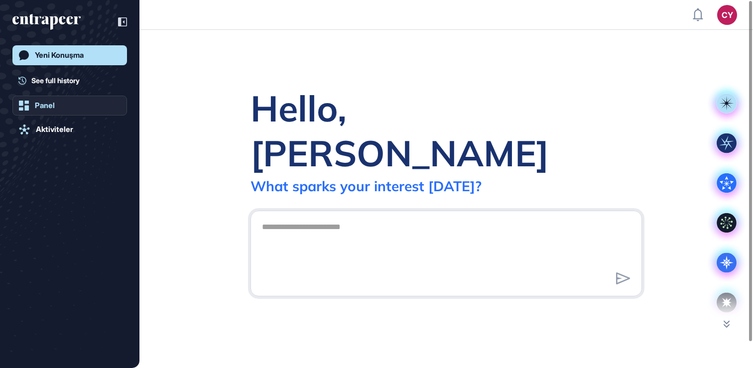 This screenshot has height=368, width=753. I want to click on button: CY, so click(727, 15).